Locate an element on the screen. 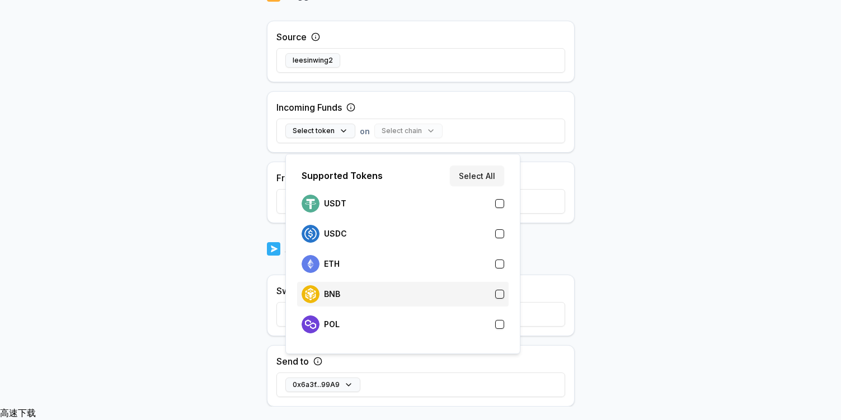  p: ETH is located at coordinates (332, 264).